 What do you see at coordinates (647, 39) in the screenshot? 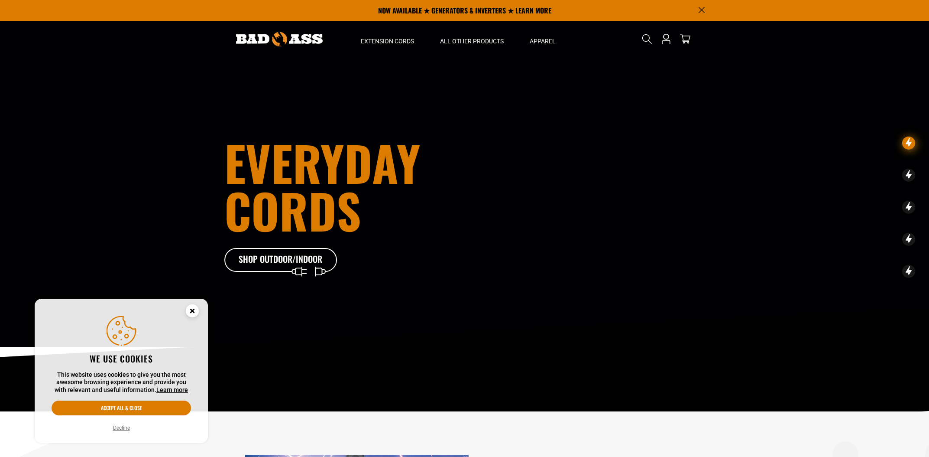
I see `summary: Search` at bounding box center [647, 39].